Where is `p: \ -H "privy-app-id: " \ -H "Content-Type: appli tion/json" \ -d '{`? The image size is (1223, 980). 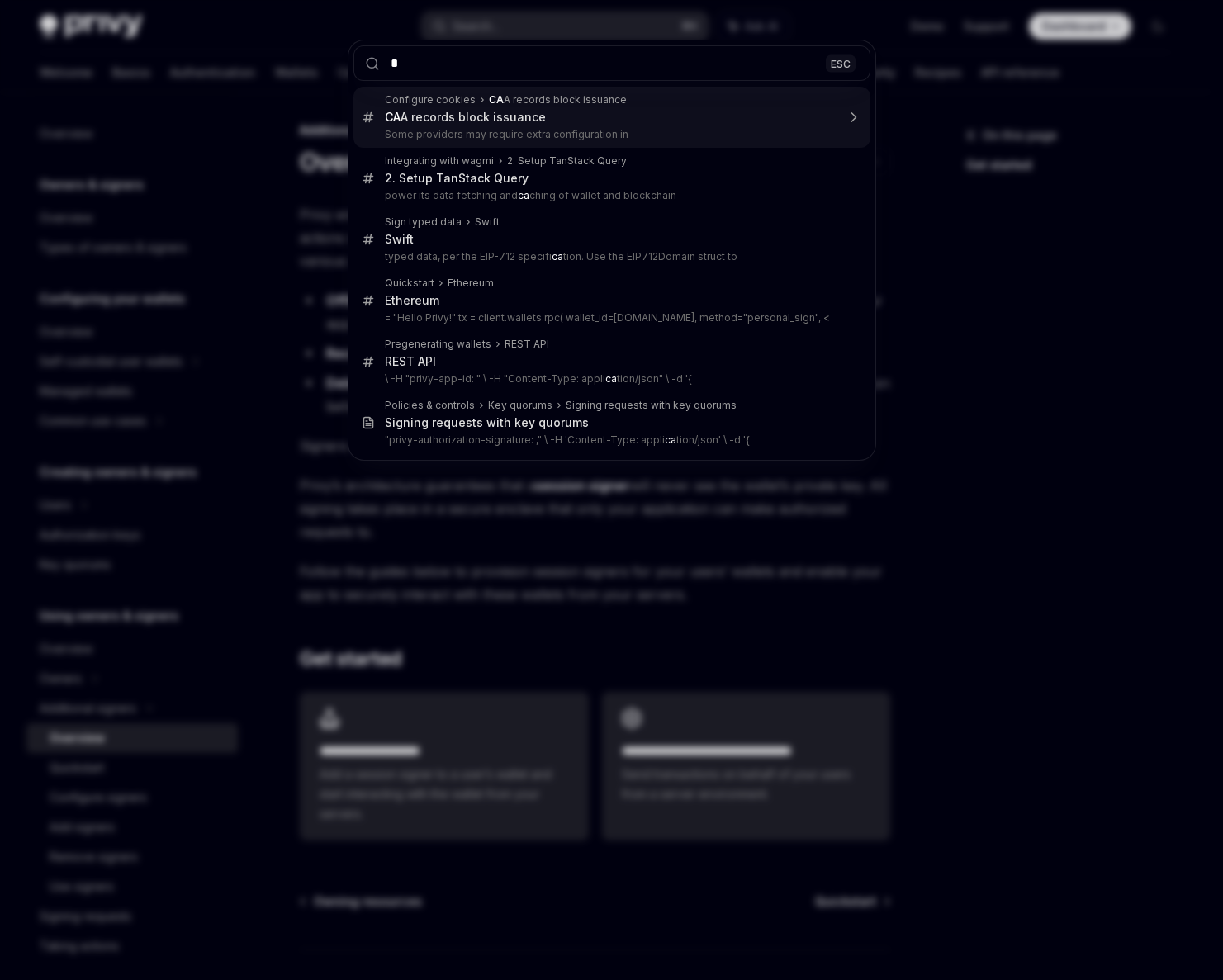
p: \ -H "privy-app-id: " \ -H "Content-Type: appli tion/json" \ -d '{ is located at coordinates (610, 379).